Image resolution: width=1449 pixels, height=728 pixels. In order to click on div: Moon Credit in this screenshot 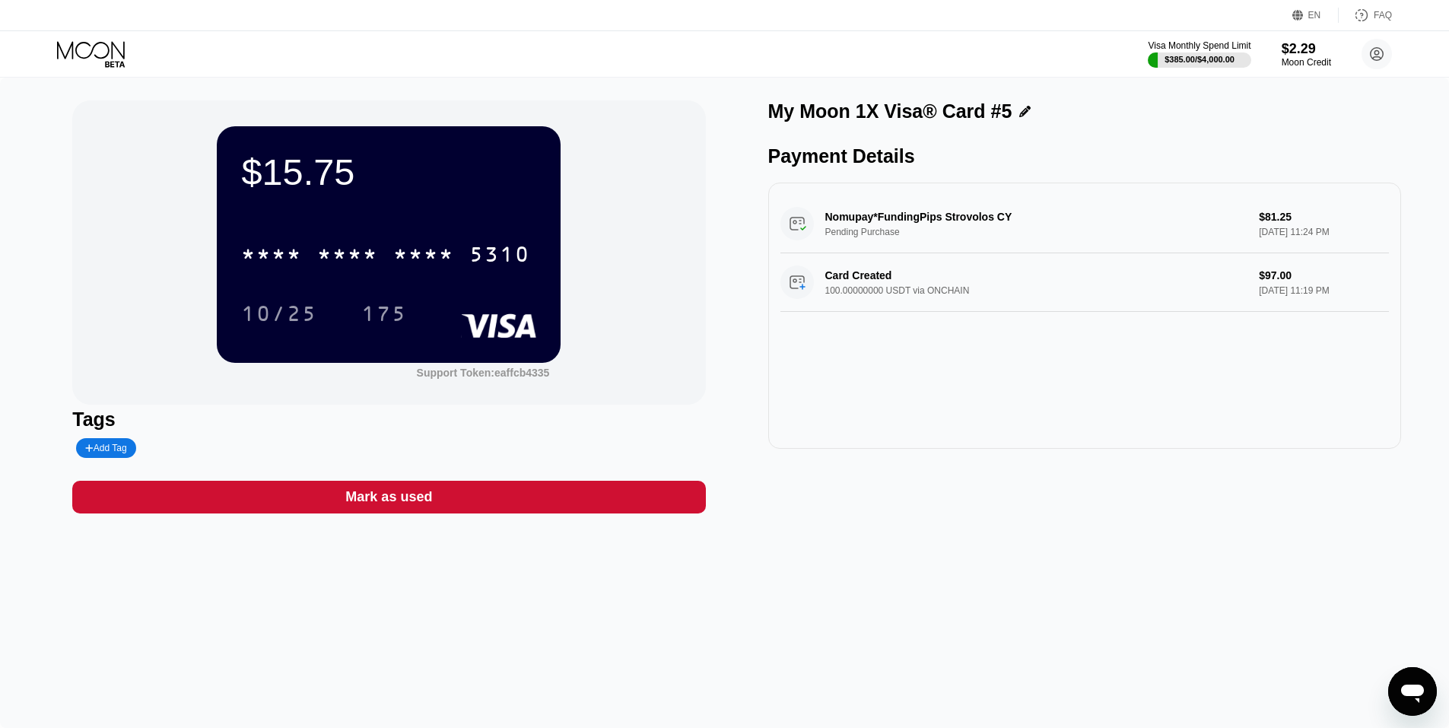, I will do `click(1306, 62)`.